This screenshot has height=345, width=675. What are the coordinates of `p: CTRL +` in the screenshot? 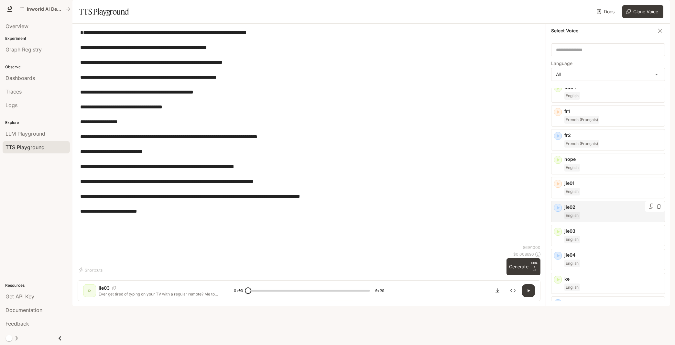 It's located at (534, 264).